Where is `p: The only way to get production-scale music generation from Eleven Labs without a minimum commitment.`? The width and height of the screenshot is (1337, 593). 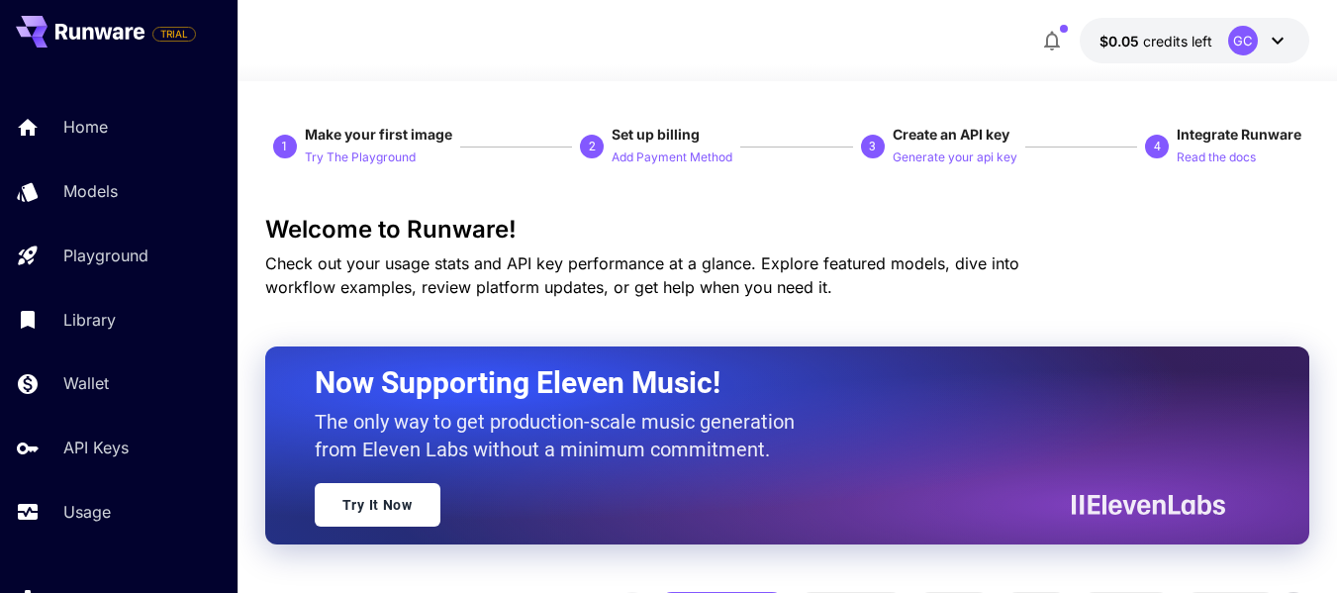
p: The only way to get production-scale music generation from Eleven Labs without a minimum commitment. is located at coordinates (562, 436).